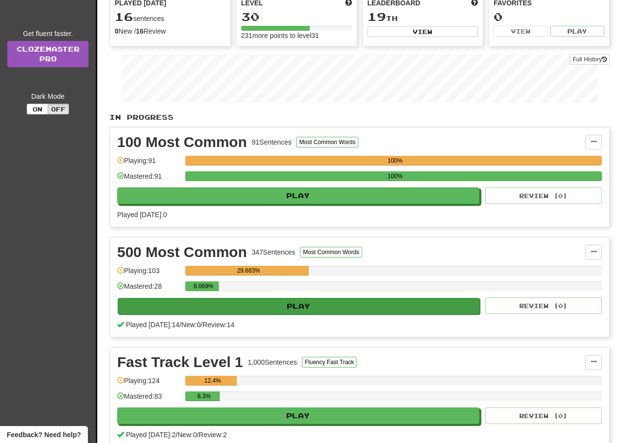  Describe the element at coordinates (48, 96) in the screenshot. I see `div: Dark Mode` at that location.